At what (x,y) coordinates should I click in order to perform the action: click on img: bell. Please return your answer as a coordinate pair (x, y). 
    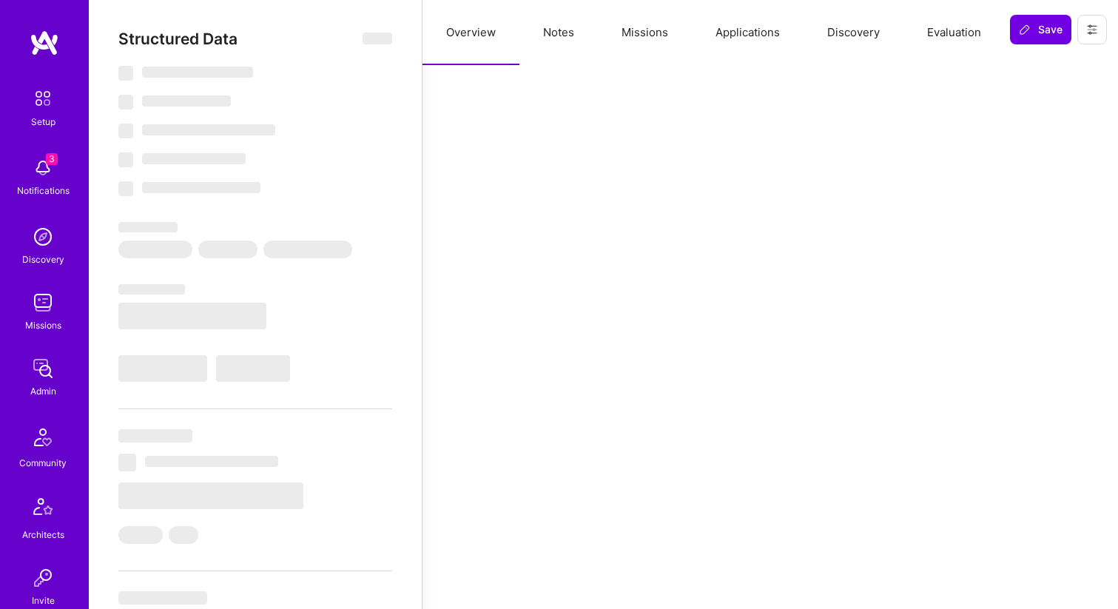
    Looking at the image, I should click on (43, 168).